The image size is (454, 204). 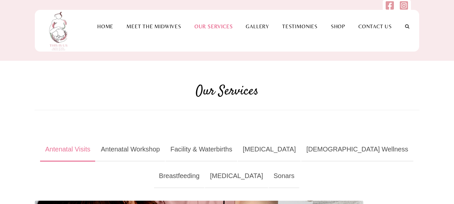 What do you see at coordinates (105, 26) in the screenshot?
I see `a: Home` at bounding box center [105, 26].